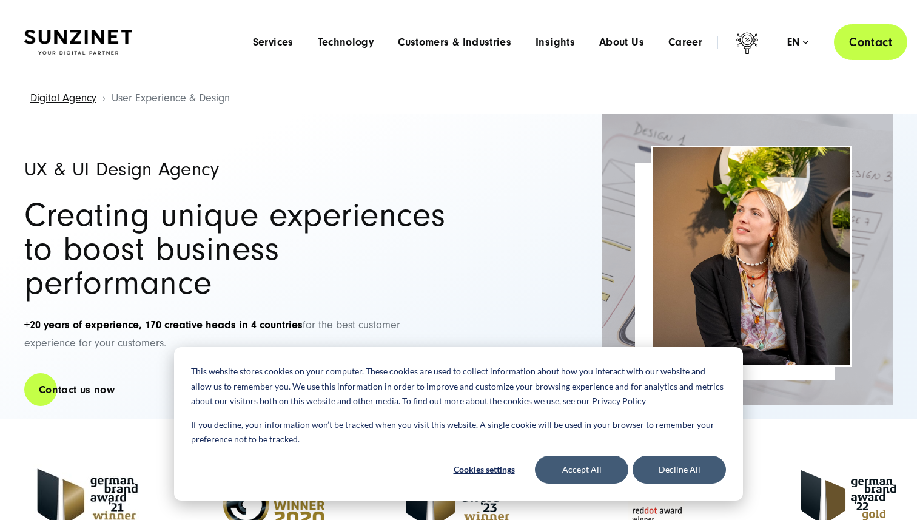  What do you see at coordinates (582, 470) in the screenshot?
I see `button: Accept All` at bounding box center [582, 470].